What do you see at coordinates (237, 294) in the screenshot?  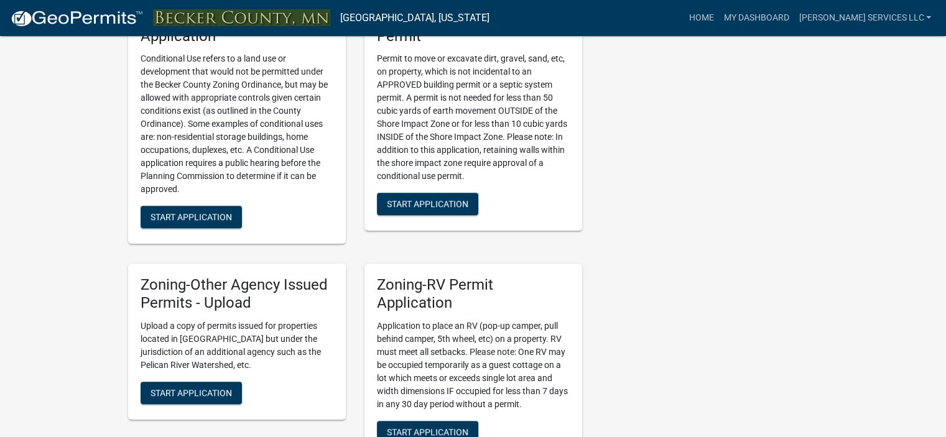 I see `h5: Zoning-Other Agency Issued Permits - Upload` at bounding box center [237, 294].